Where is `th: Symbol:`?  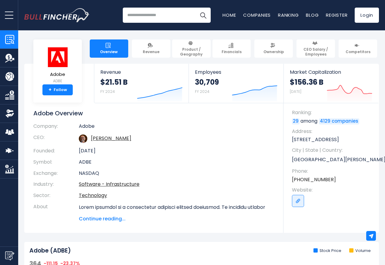 th: Symbol: is located at coordinates (56, 162).